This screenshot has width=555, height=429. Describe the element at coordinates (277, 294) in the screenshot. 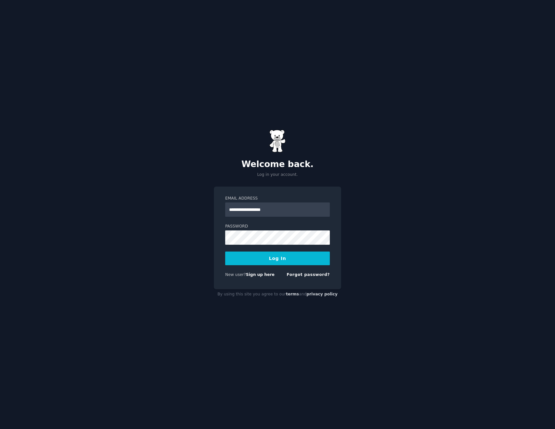

I see `div: By using this site you agree to our and` at that location.